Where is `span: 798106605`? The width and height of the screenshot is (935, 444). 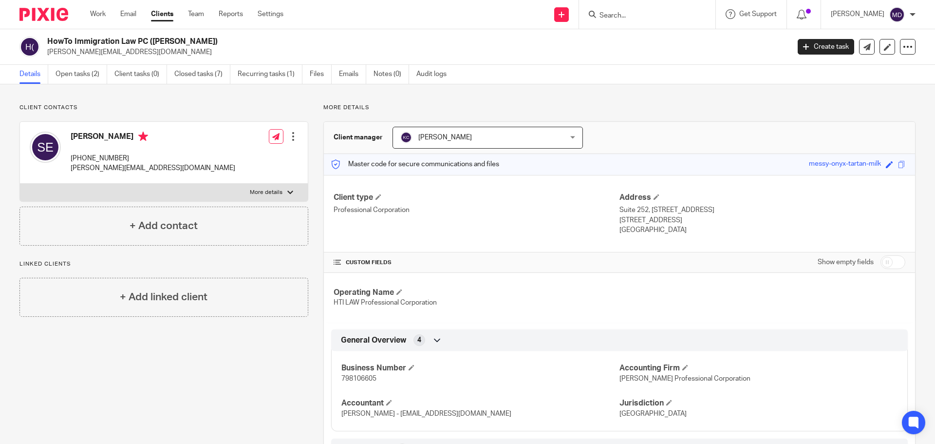 span: 798106605 is located at coordinates (359, 378).